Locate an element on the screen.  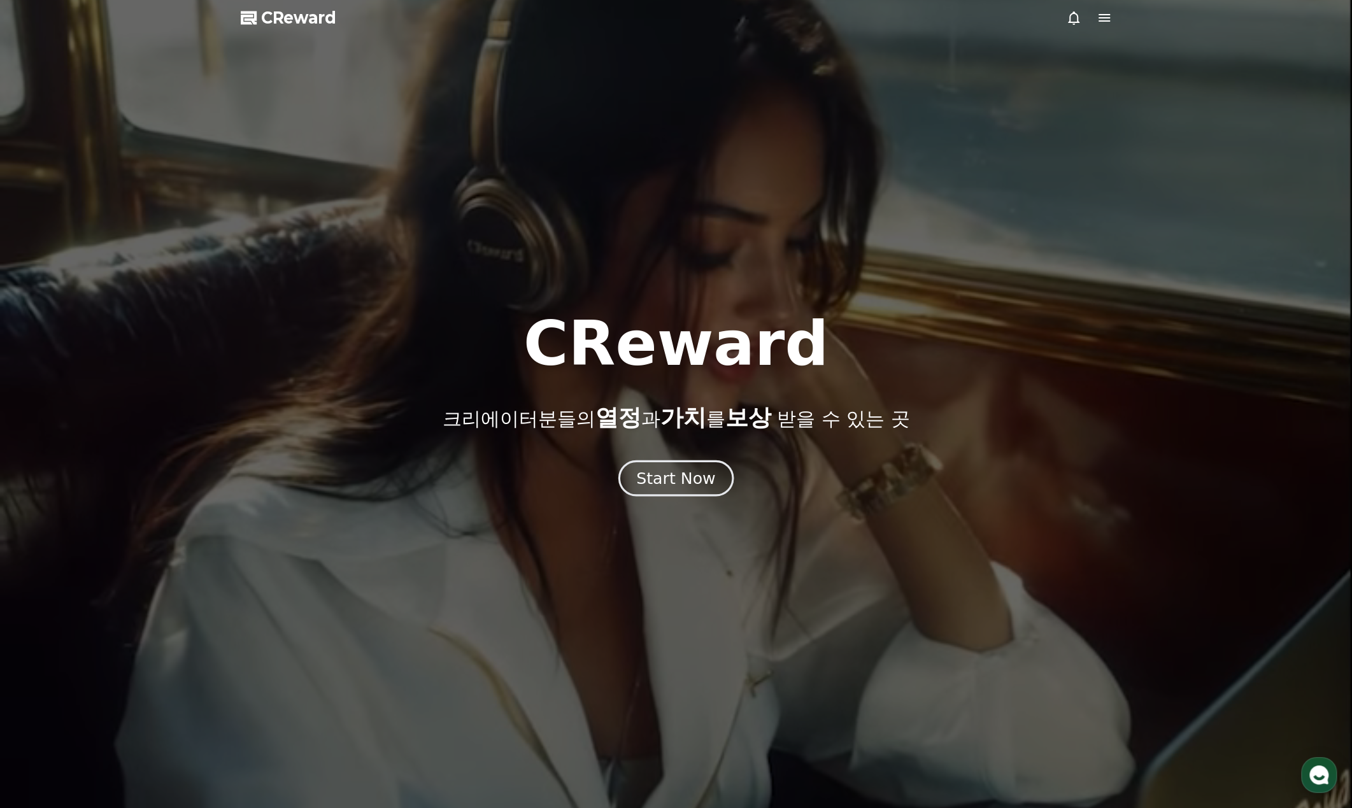
span: CReward is located at coordinates (299, 18).